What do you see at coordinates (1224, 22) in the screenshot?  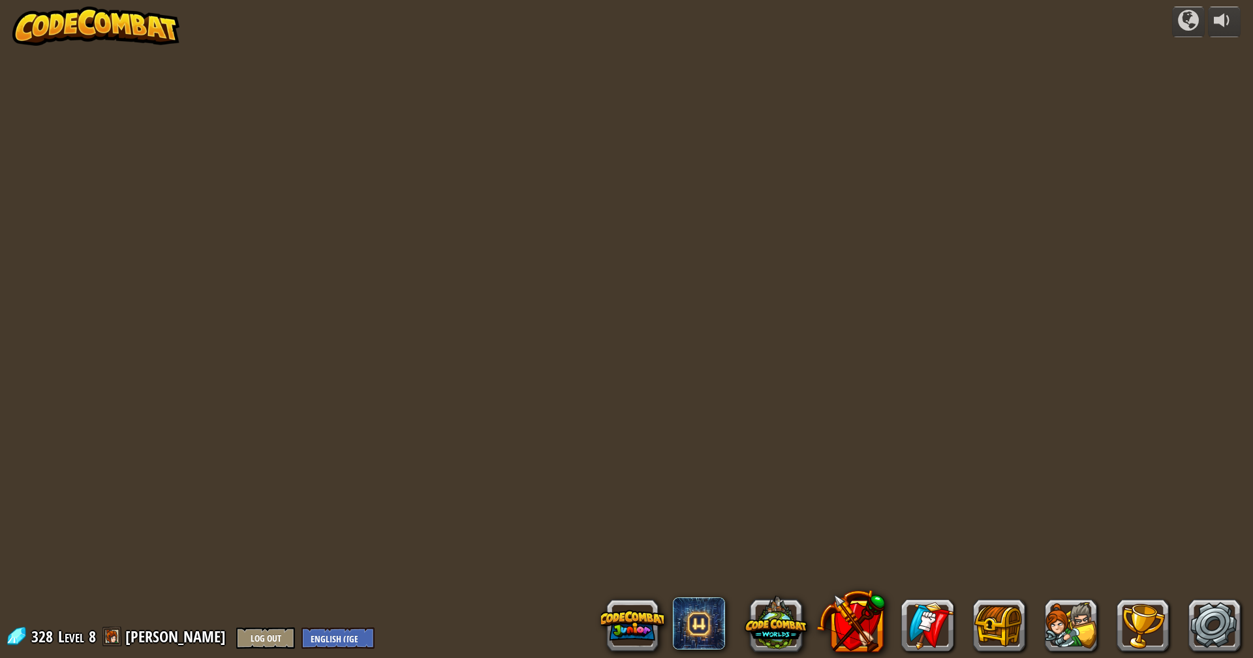 I see `button: Adjust volume` at bounding box center [1224, 22].